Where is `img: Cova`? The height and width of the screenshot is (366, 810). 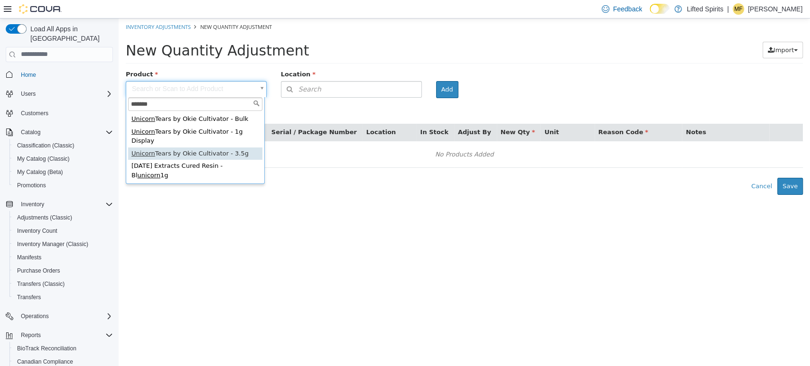
img: Cova is located at coordinates (40, 9).